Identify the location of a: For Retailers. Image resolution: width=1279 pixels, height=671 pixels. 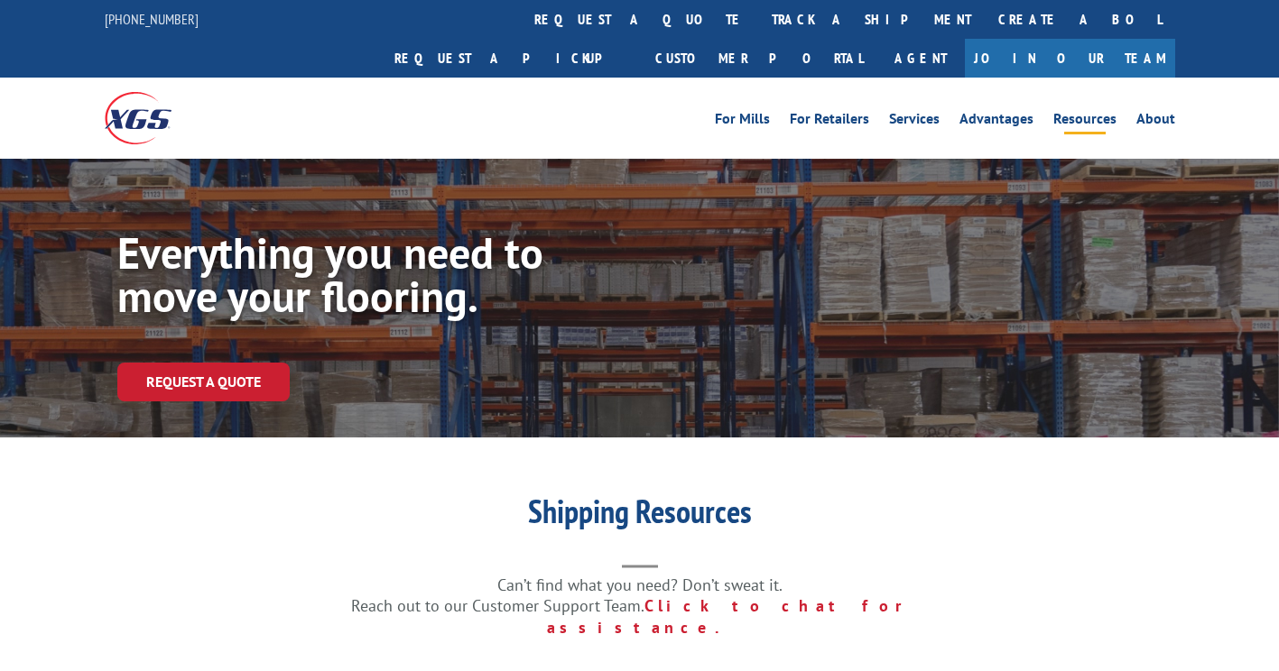
(829, 122).